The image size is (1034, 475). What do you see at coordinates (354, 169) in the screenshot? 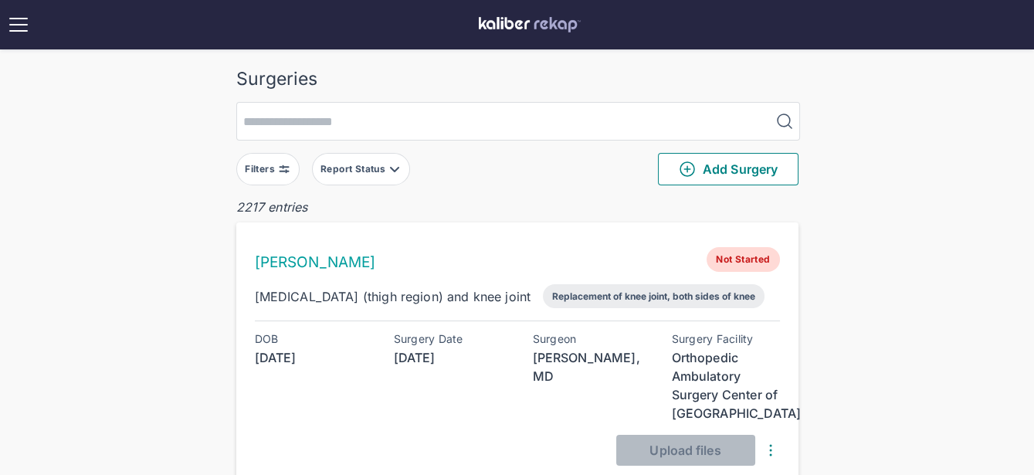
I see `div: Report Status` at bounding box center [354, 169].